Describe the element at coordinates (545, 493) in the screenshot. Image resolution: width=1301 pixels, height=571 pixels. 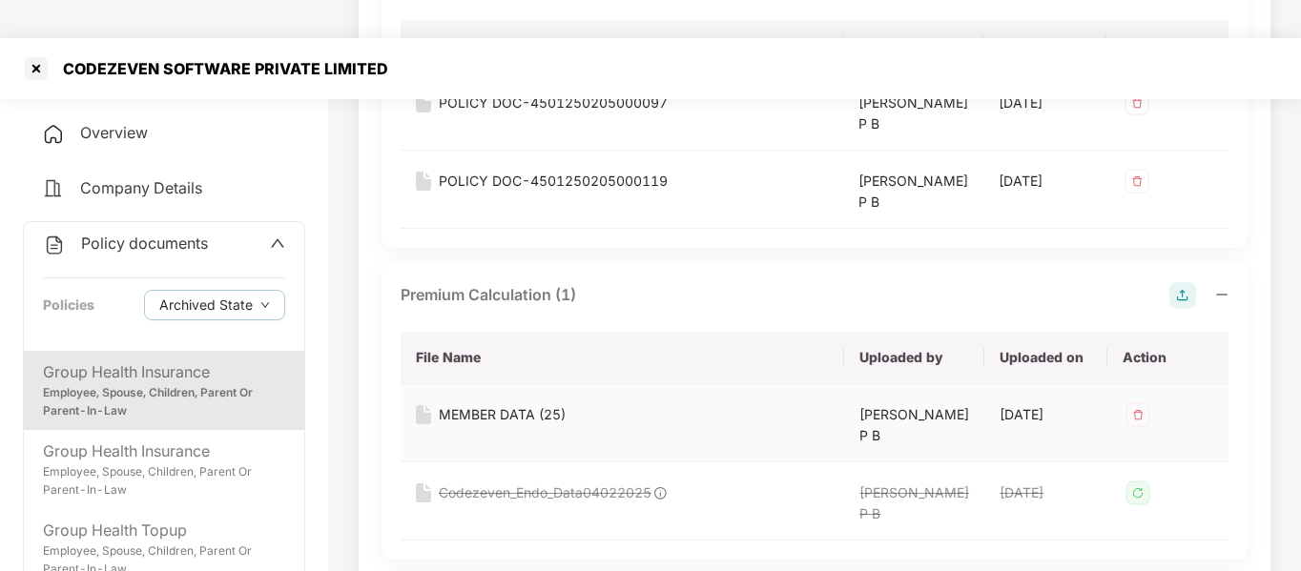
I see `div: Codezeven_Endo_Data04022025` at that location.